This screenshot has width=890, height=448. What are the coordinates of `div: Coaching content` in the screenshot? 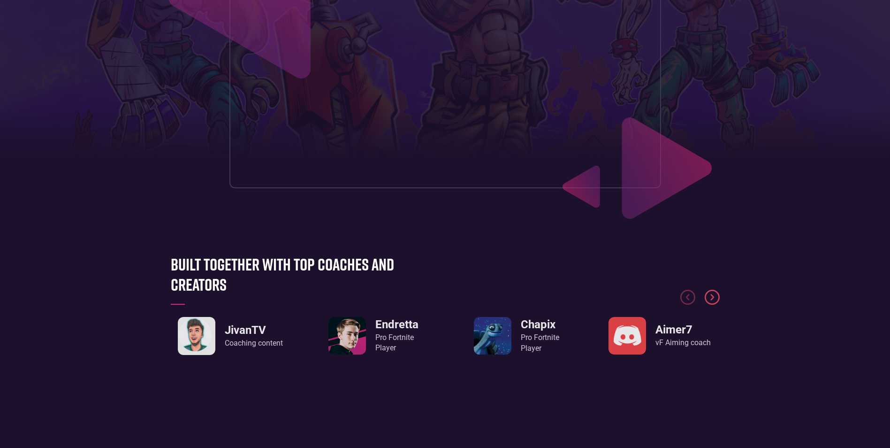 It's located at (254, 343).